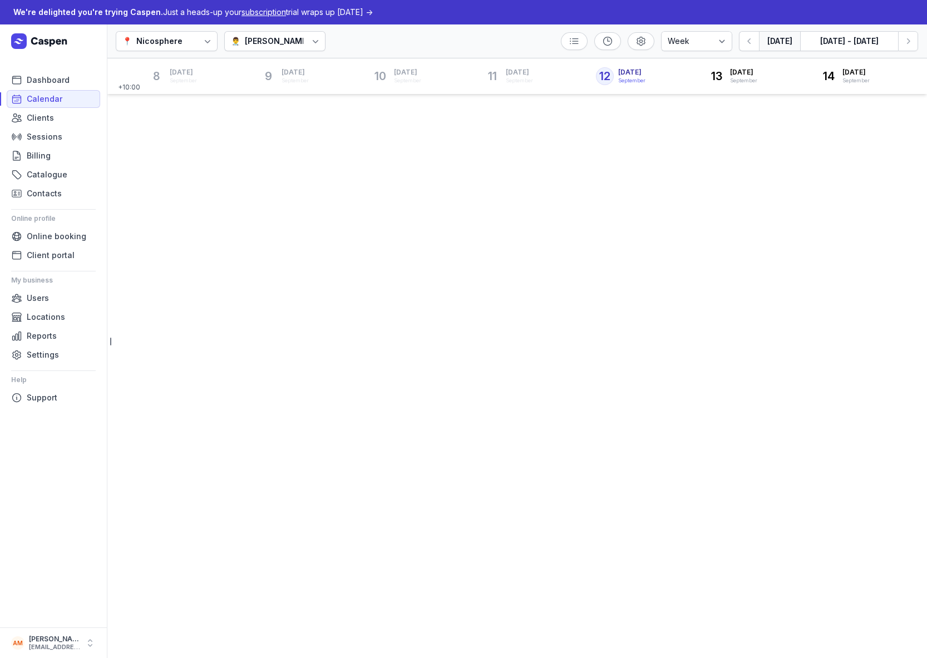  Describe the element at coordinates (492, 76) in the screenshot. I see `div: 11` at that location.